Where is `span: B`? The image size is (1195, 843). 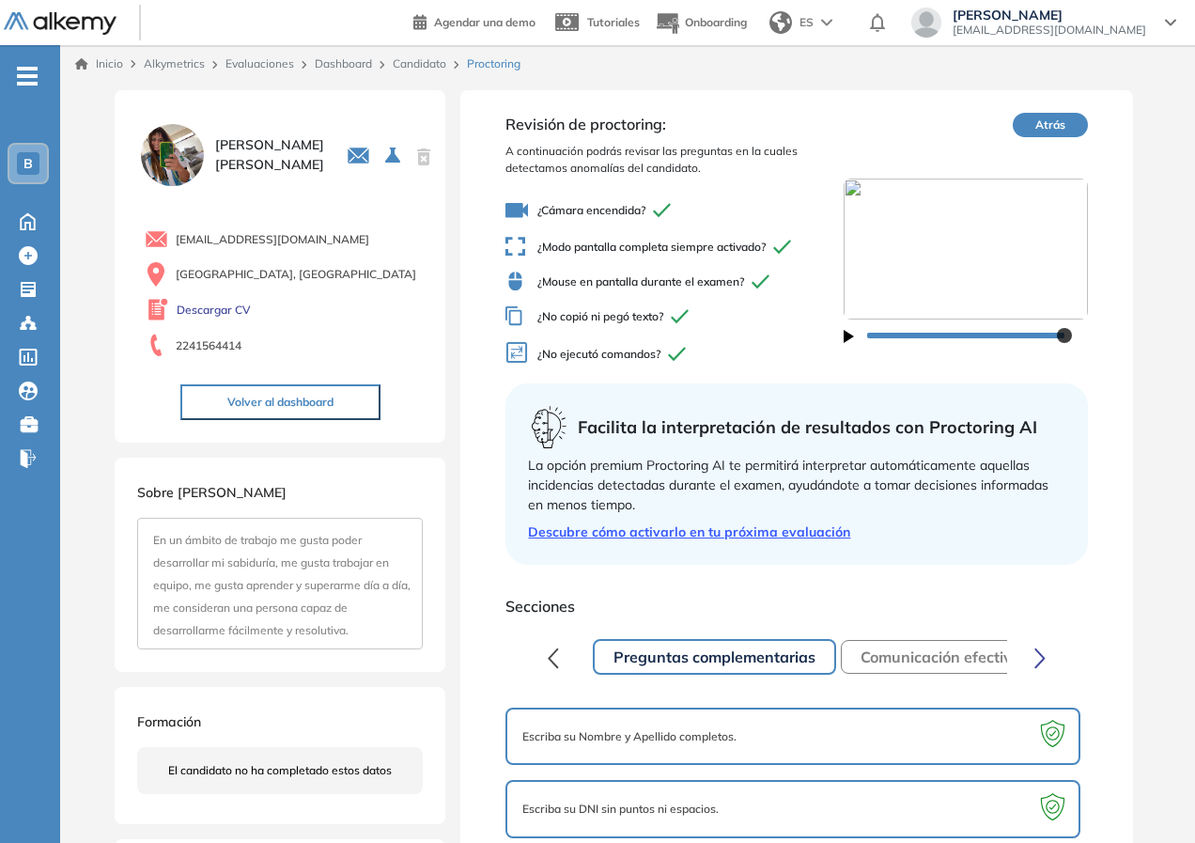
span: B is located at coordinates (28, 164).